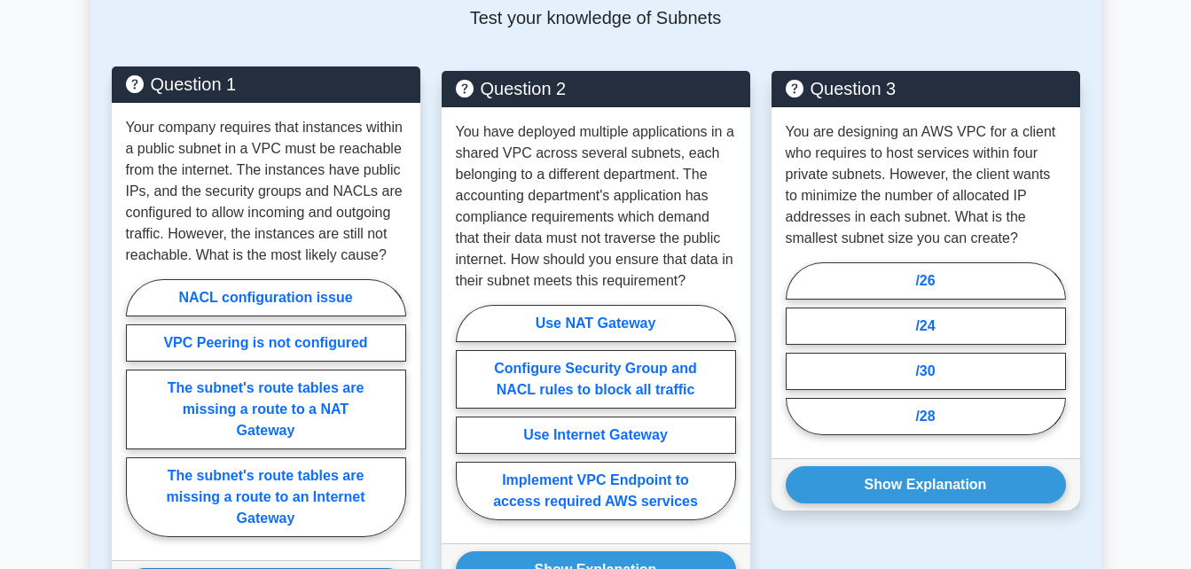 Image resolution: width=1191 pixels, height=569 pixels. Describe the element at coordinates (596, 380) in the screenshot. I see `label: Configure Security Group and NACL rules to block all traffic` at that location.